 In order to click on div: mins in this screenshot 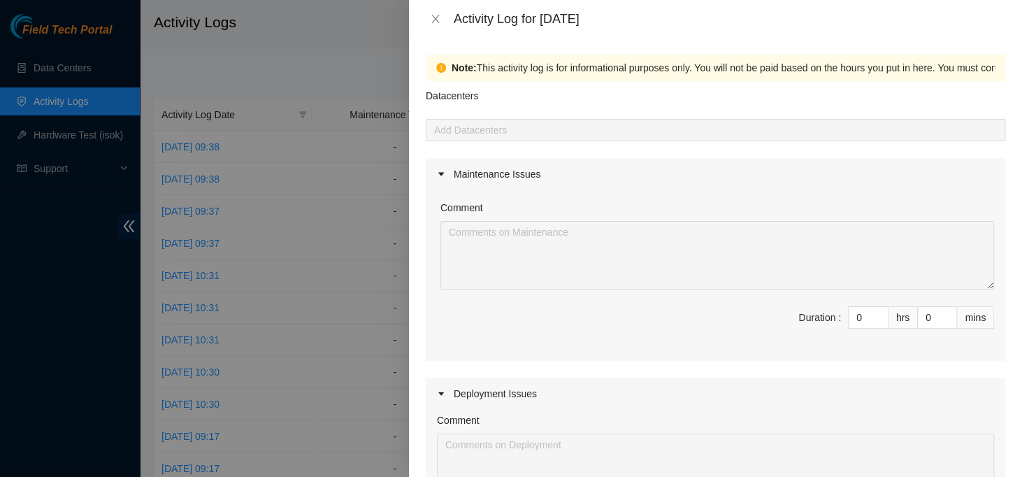, I will do `click(975, 317)`.